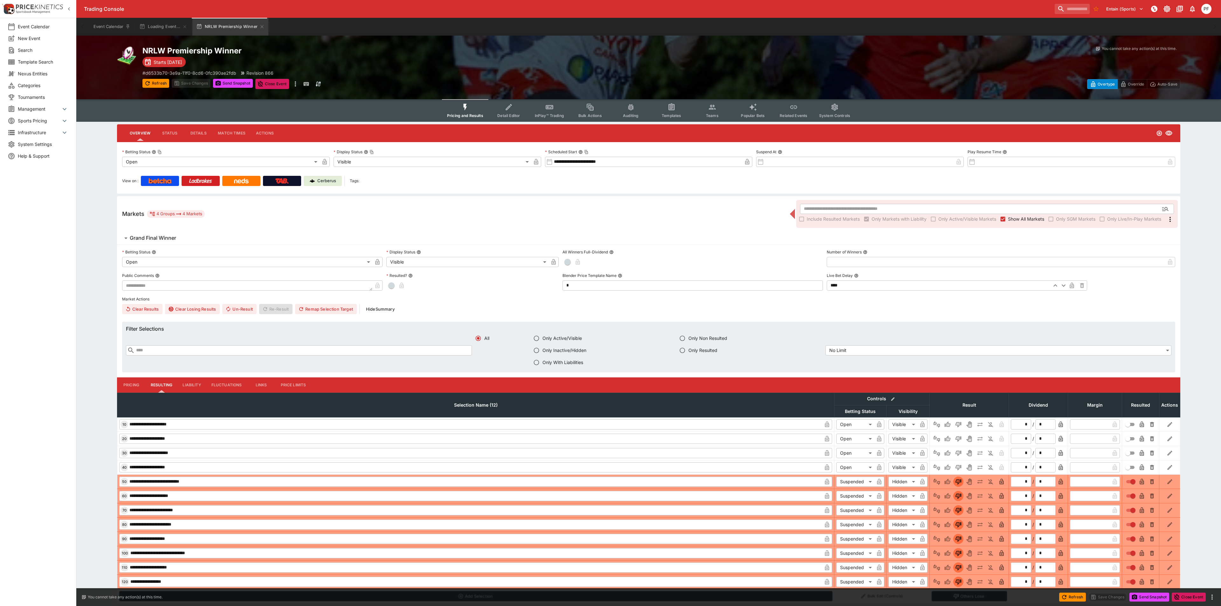 Image resolution: width=1221 pixels, height=606 pixels. Describe the element at coordinates (780, 152) in the screenshot. I see `button: Suspend At` at that location.